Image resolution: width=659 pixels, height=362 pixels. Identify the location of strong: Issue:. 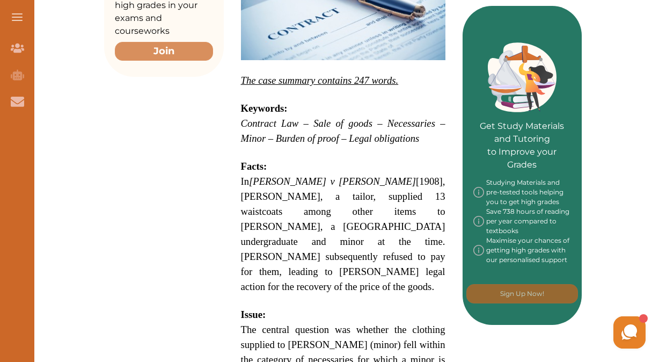
(253, 314).